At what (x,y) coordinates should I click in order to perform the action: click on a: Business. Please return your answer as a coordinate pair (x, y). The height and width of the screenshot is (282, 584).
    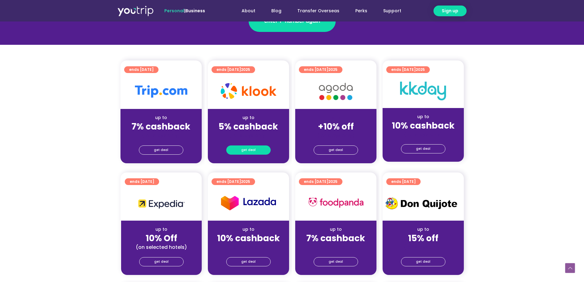
    Looking at the image, I should click on (195, 11).